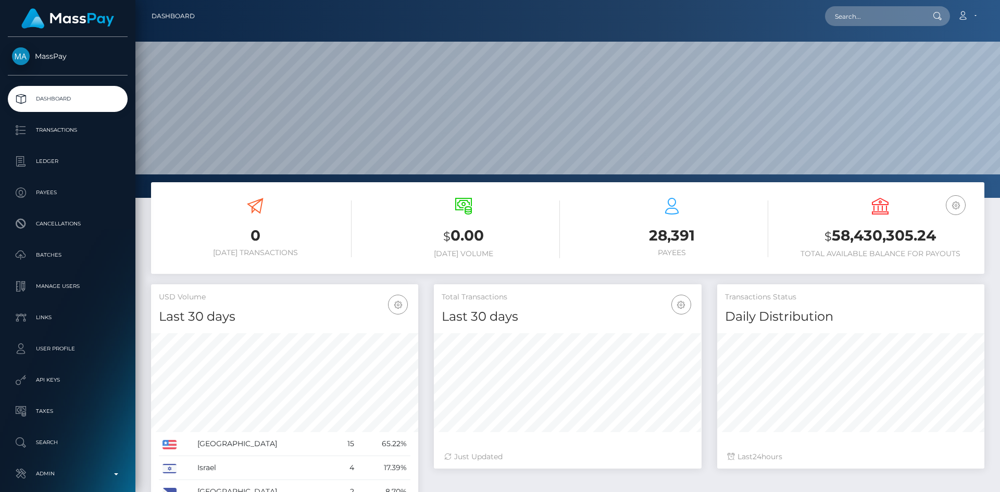 The image size is (1000, 492). What do you see at coordinates (68, 255) in the screenshot?
I see `p: Batches` at bounding box center [68, 255].